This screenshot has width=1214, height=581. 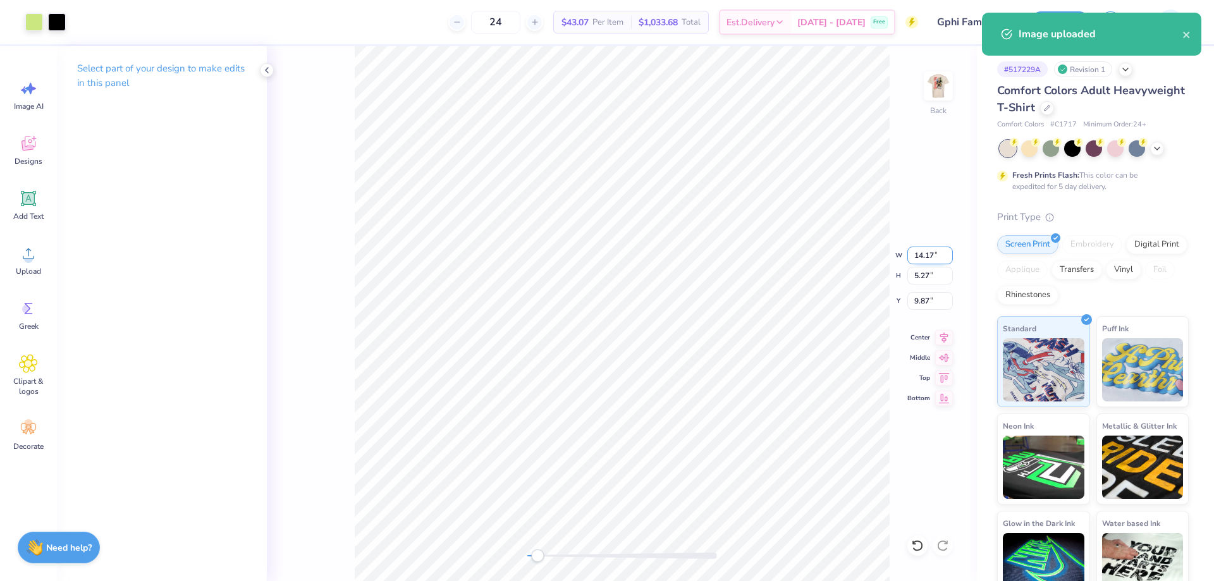 I want to click on img: Standard, so click(x=1043, y=370).